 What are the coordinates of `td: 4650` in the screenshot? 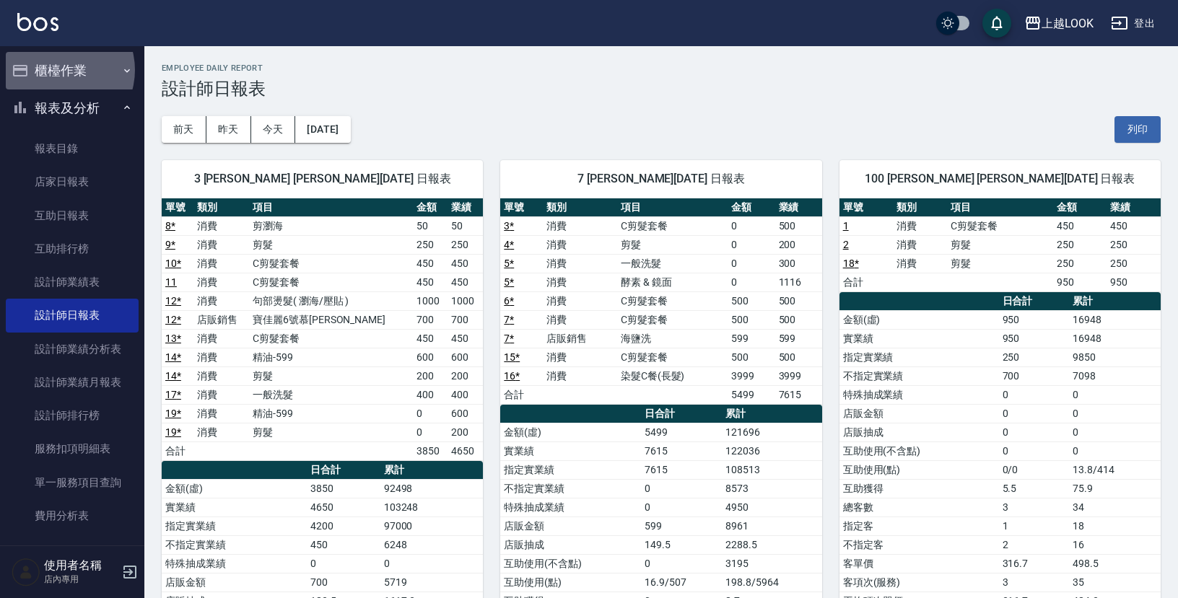 It's located at (465, 451).